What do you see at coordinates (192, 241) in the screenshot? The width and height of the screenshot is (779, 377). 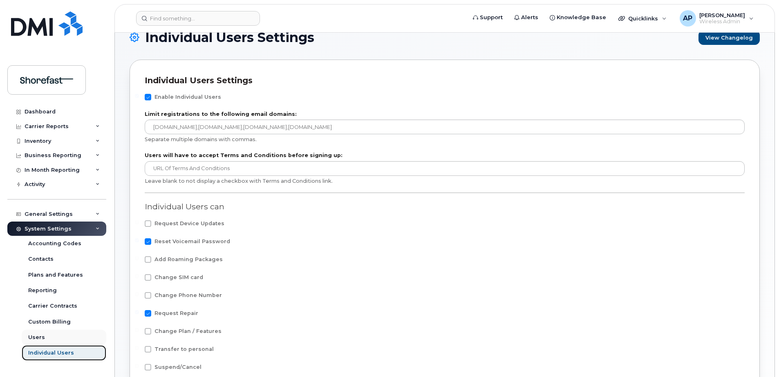 I see `span: Reset Voicemail Password` at bounding box center [192, 241].